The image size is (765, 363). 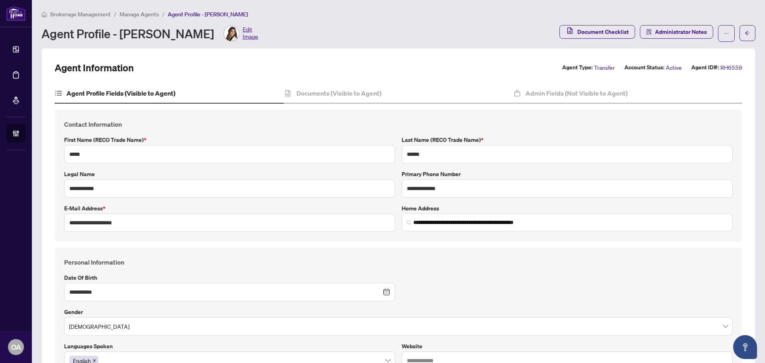 What do you see at coordinates (649, 32) in the screenshot?
I see `span: solution` at bounding box center [649, 32].